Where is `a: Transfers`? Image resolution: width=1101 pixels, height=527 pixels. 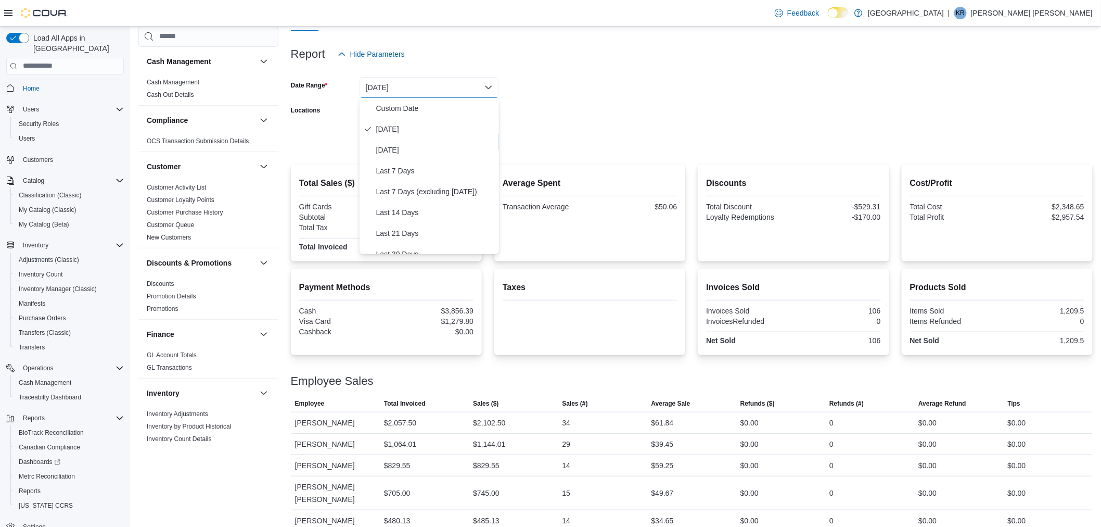
a: Transfers is located at coordinates (32, 347).